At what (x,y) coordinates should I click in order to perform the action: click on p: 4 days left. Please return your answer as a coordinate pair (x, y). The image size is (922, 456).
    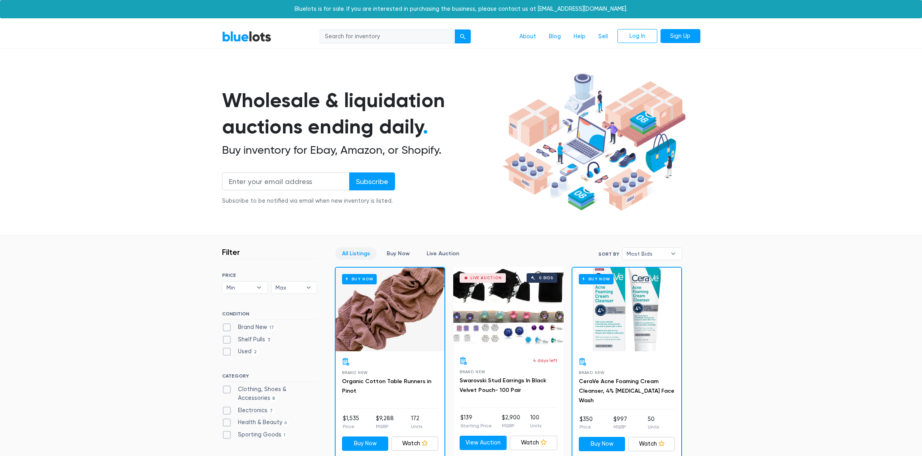
    Looking at the image, I should click on (545, 361).